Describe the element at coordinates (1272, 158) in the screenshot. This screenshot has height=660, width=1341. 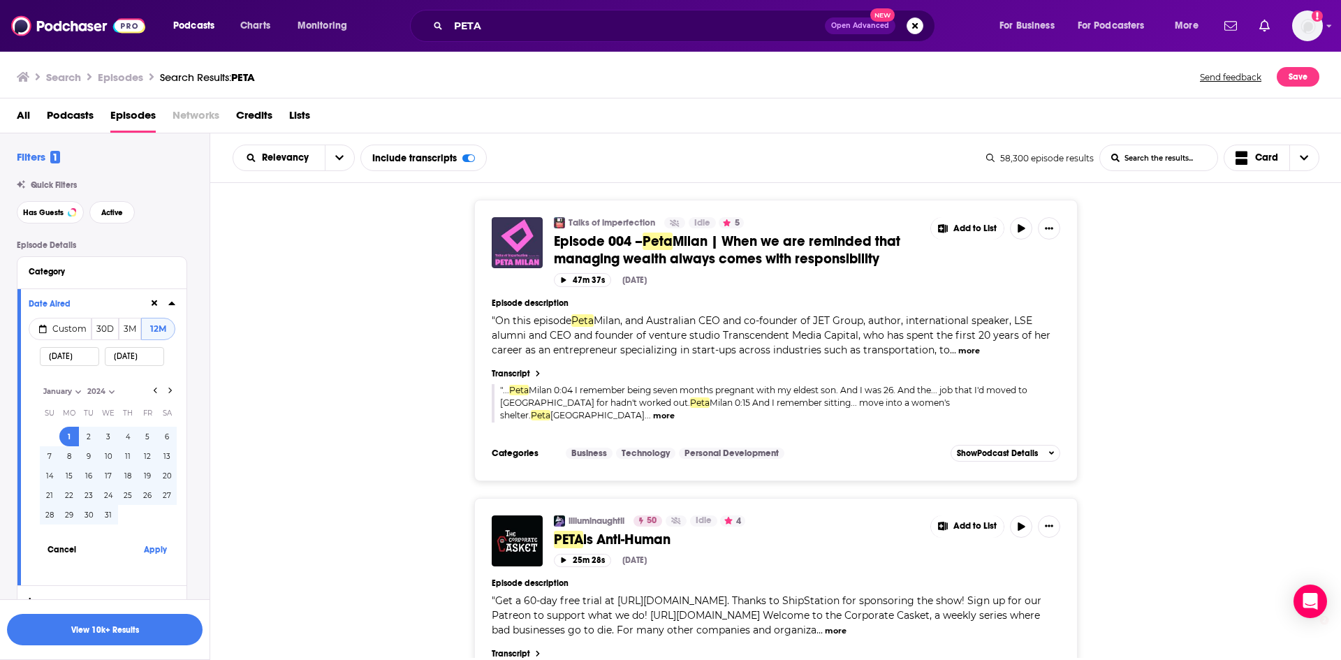
I see `button: Choose View` at that location.